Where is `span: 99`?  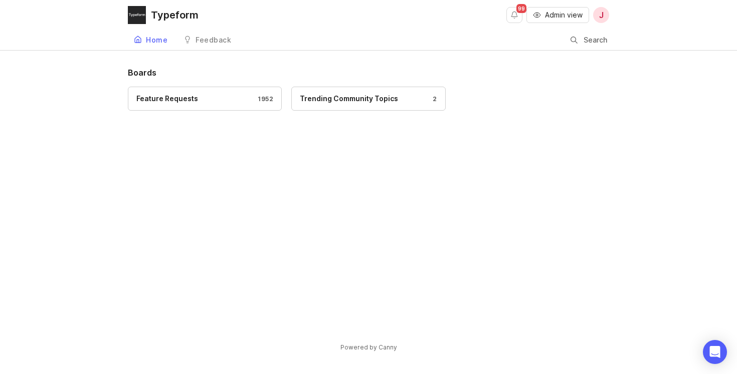
span: 99 is located at coordinates (521, 9).